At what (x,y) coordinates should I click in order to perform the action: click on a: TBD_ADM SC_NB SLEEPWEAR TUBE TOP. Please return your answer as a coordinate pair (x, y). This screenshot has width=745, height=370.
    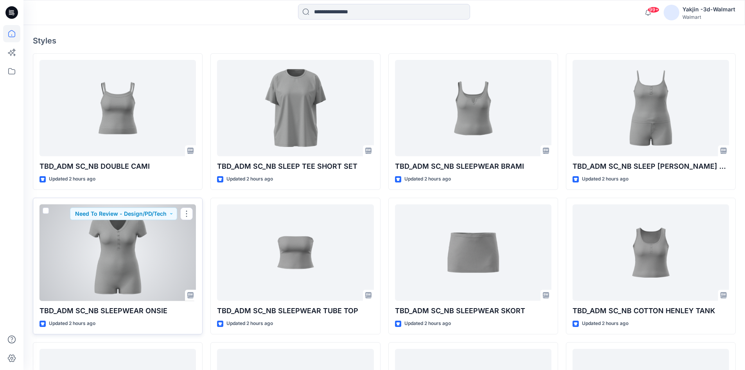
    Looking at the image, I should click on (295, 252).